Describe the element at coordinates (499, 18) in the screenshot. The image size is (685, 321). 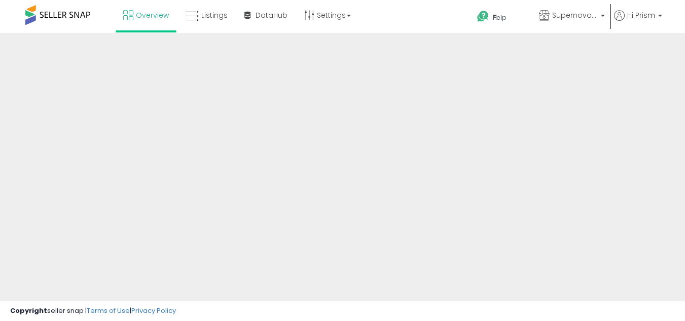
I see `a: Help` at that location.